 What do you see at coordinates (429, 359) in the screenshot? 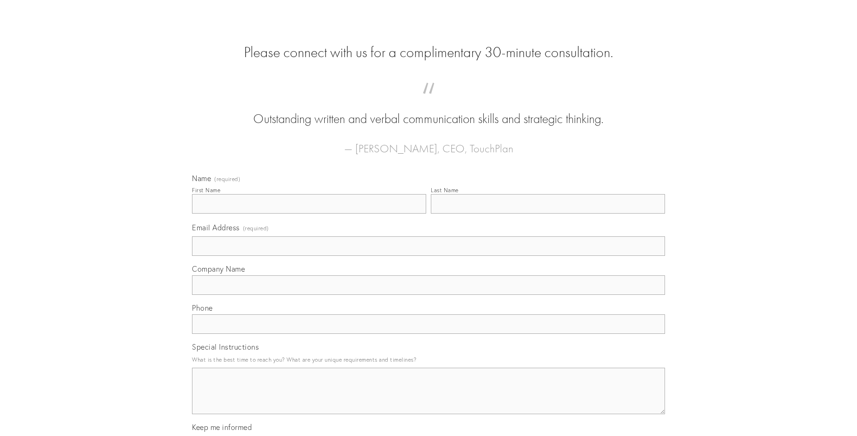
I see `p: What is the best time to reach you? What are your unique requirements and timelines?` at bounding box center [429, 359].